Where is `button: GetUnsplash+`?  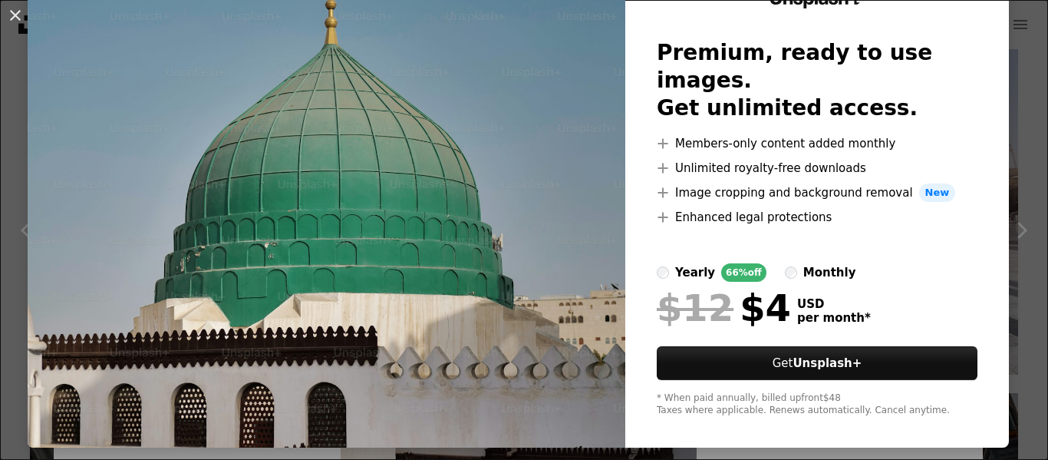
button: GetUnsplash+ is located at coordinates (817, 363).